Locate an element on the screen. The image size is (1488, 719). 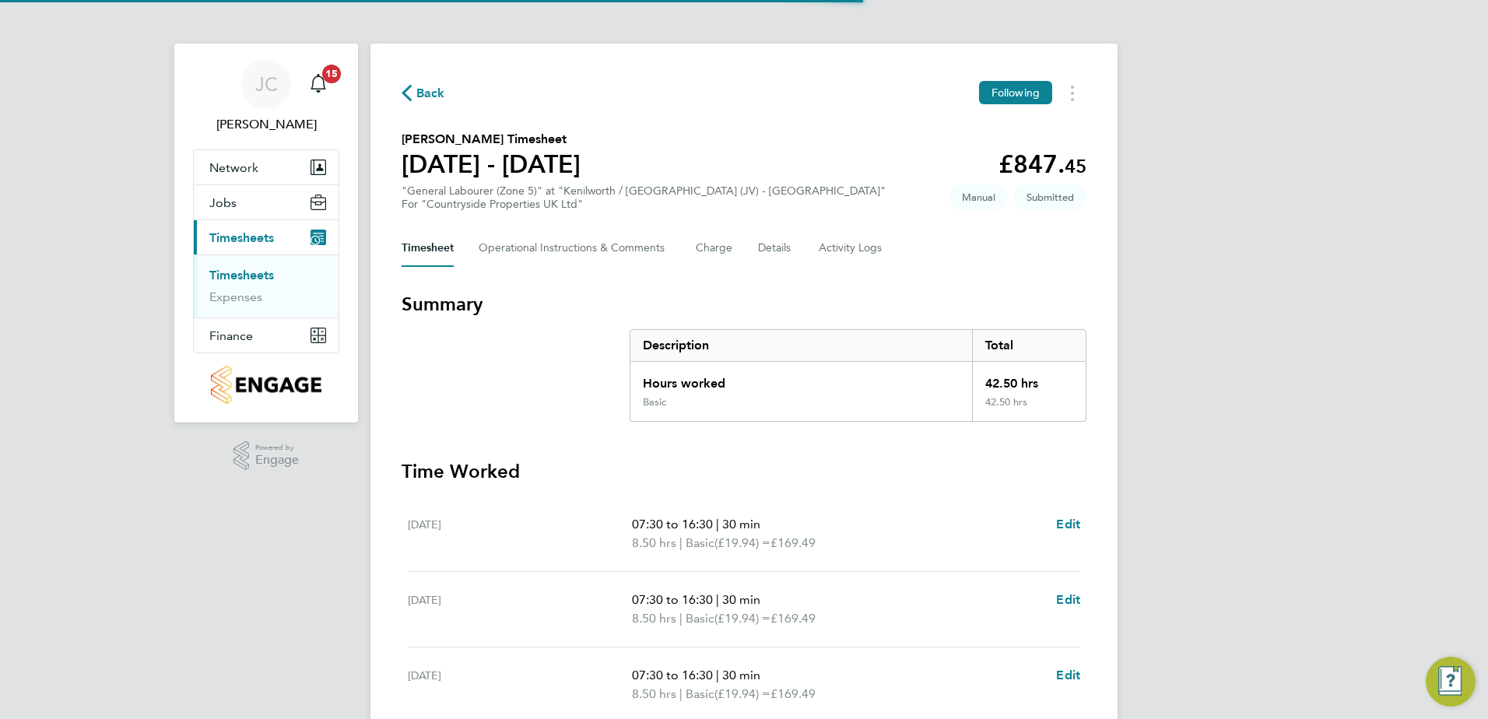
h3: Summary is located at coordinates (744, 304).